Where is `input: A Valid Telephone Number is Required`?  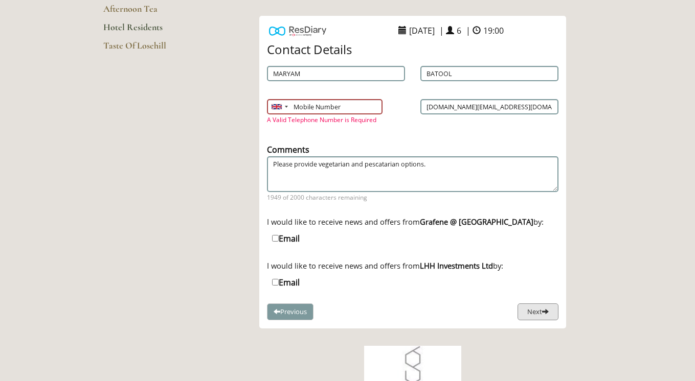 input: A Valid Telephone Number is Required is located at coordinates (325, 107).